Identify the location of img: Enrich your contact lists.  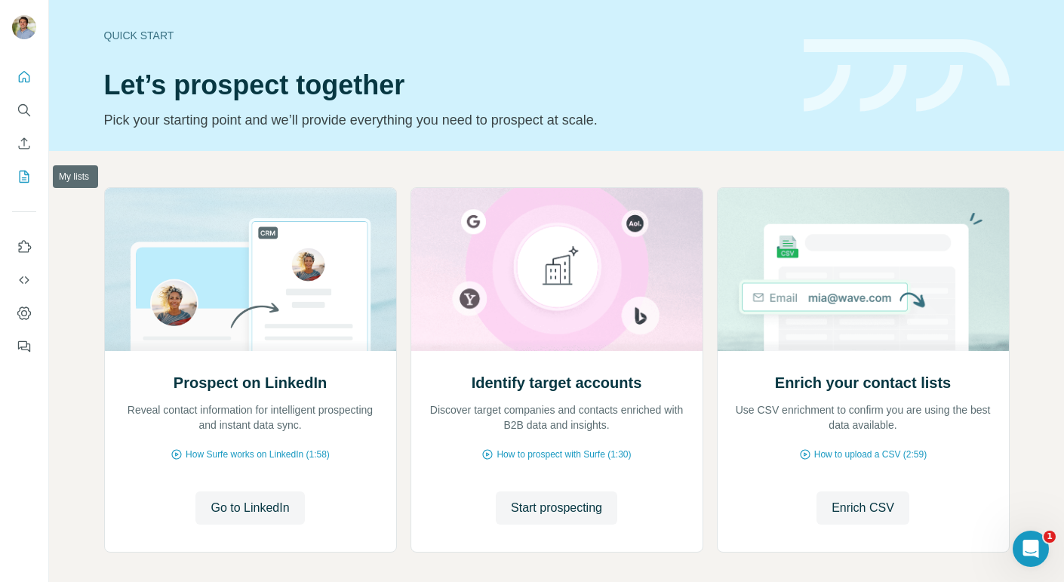
(864, 270).